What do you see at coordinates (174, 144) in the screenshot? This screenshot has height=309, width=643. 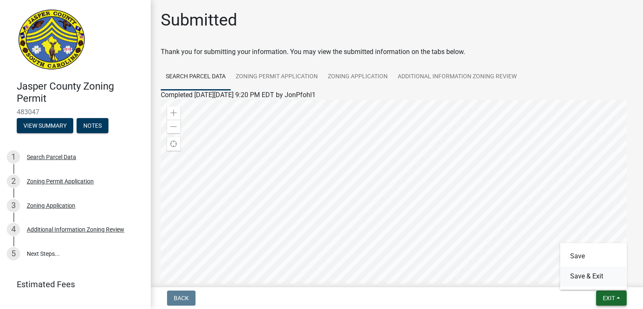 I see `div: Find my location` at bounding box center [174, 144].